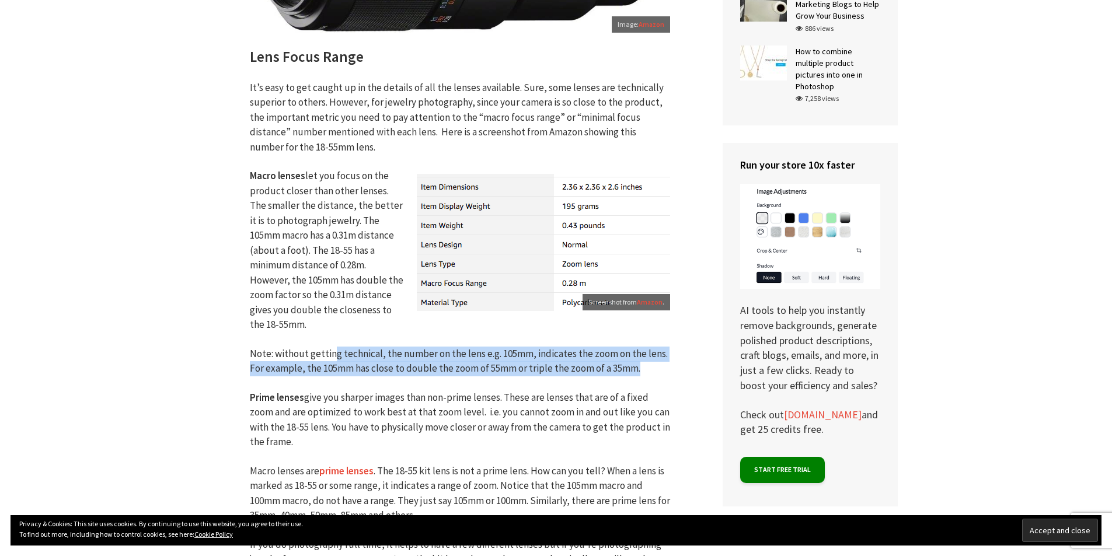 Image resolution: width=1112 pixels, height=556 pixels. Describe the element at coordinates (782, 470) in the screenshot. I see `a: Start free trial` at that location.